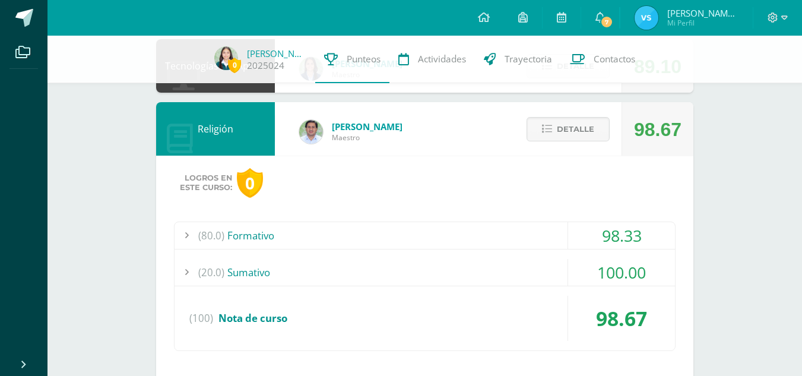  What do you see at coordinates (615, 59) in the screenshot?
I see `span: Contactos` at bounding box center [615, 59].